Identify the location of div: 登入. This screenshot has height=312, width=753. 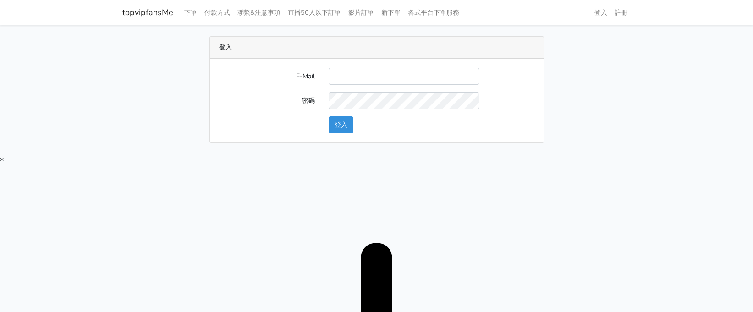
(377, 48).